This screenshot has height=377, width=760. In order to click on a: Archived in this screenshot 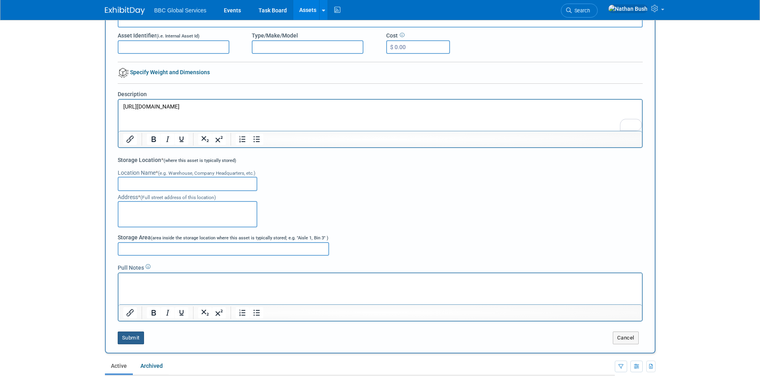, I will do `click(152, 366)`.